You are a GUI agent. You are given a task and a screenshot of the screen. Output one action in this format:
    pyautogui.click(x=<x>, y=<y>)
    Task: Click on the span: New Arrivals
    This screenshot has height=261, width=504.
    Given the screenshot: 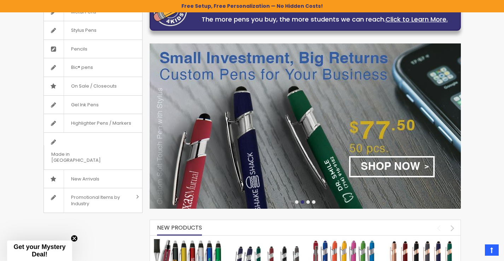 What is the action you would take?
    pyautogui.click(x=85, y=179)
    